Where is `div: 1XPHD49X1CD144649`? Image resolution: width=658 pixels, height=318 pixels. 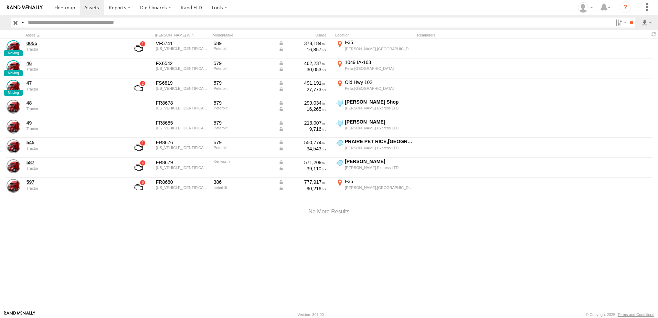
div: 1XPHD49X1CD144649 is located at coordinates (182, 188).